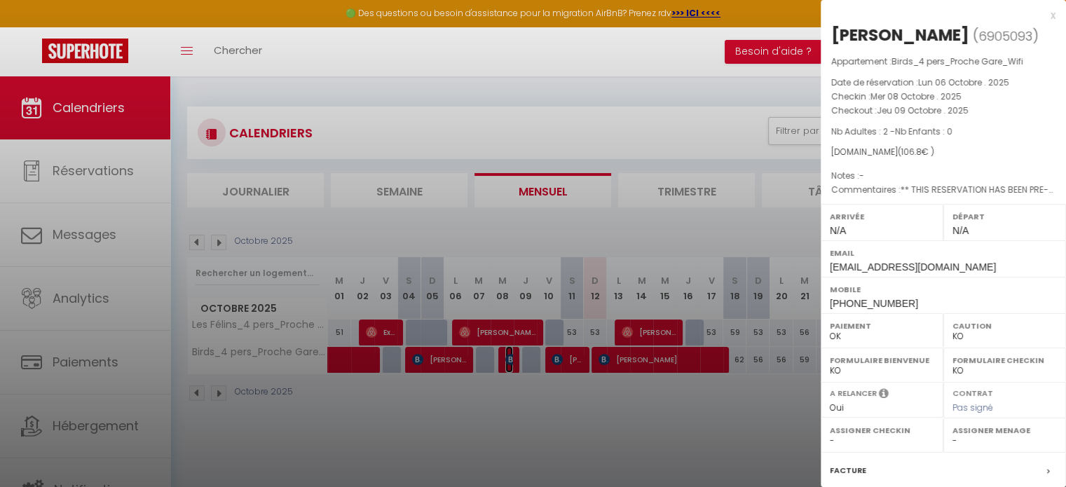 This screenshot has width=1066, height=487. Describe the element at coordinates (882, 217) in the screenshot. I see `label: Arrivée` at that location.